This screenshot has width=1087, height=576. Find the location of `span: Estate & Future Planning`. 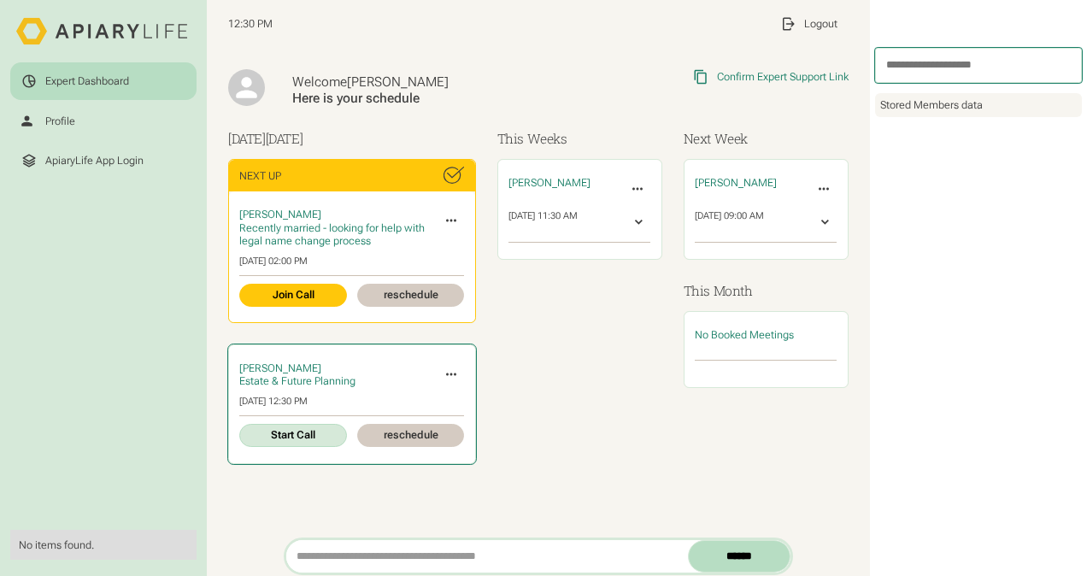

span: Estate & Future Planning is located at coordinates (297, 380).